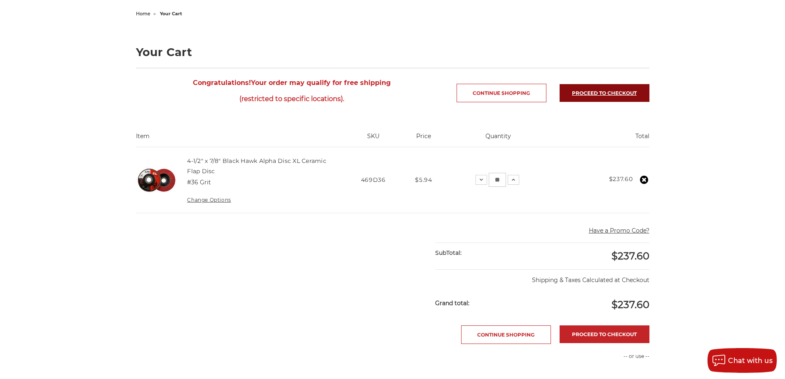 The height and width of the screenshot is (379, 785). I want to click on span: your cart, so click(171, 14).